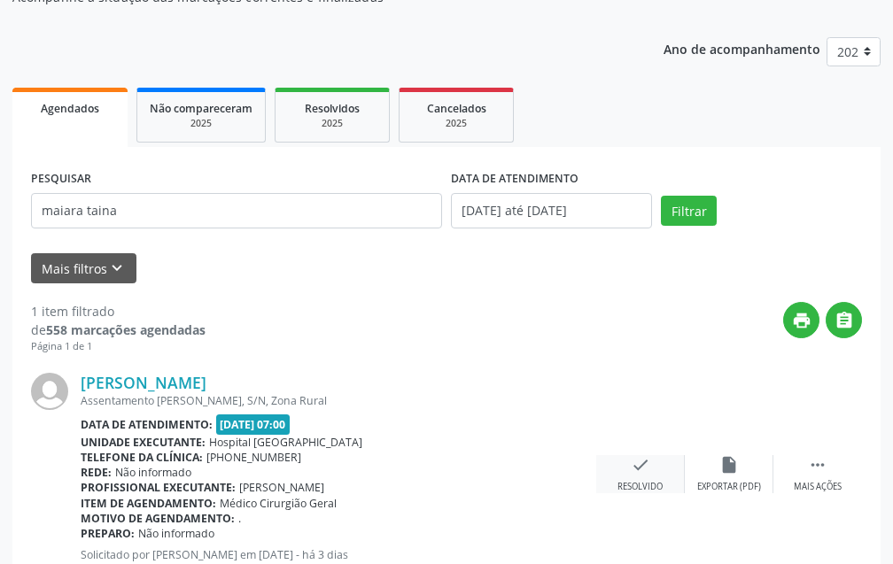 The height and width of the screenshot is (564, 893). What do you see at coordinates (118, 311) in the screenshot?
I see `div: 1 item filtrado` at bounding box center [118, 311].